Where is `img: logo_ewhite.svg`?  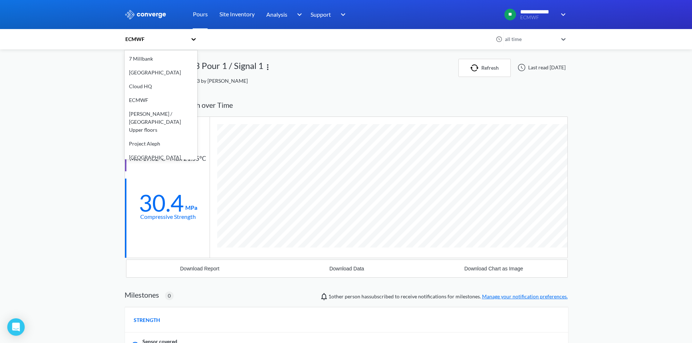 img: logo_ewhite.svg is located at coordinates (146, 15).